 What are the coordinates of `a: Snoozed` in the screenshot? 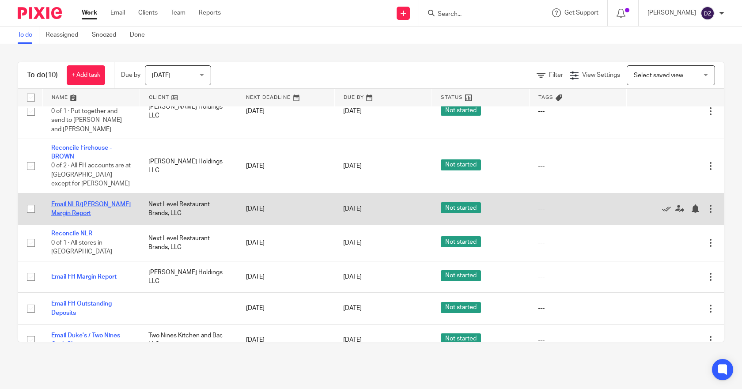 It's located at (107, 35).